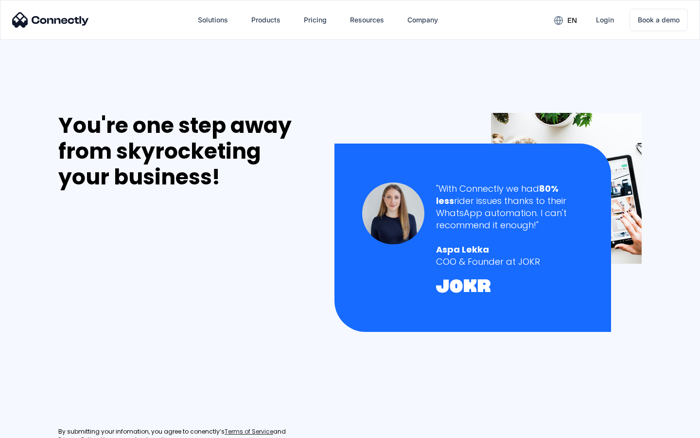 The width and height of the screenshot is (700, 438). Describe the element at coordinates (186, 151) in the screenshot. I see `div: You're one step away from skyrocketing your business!` at that location.